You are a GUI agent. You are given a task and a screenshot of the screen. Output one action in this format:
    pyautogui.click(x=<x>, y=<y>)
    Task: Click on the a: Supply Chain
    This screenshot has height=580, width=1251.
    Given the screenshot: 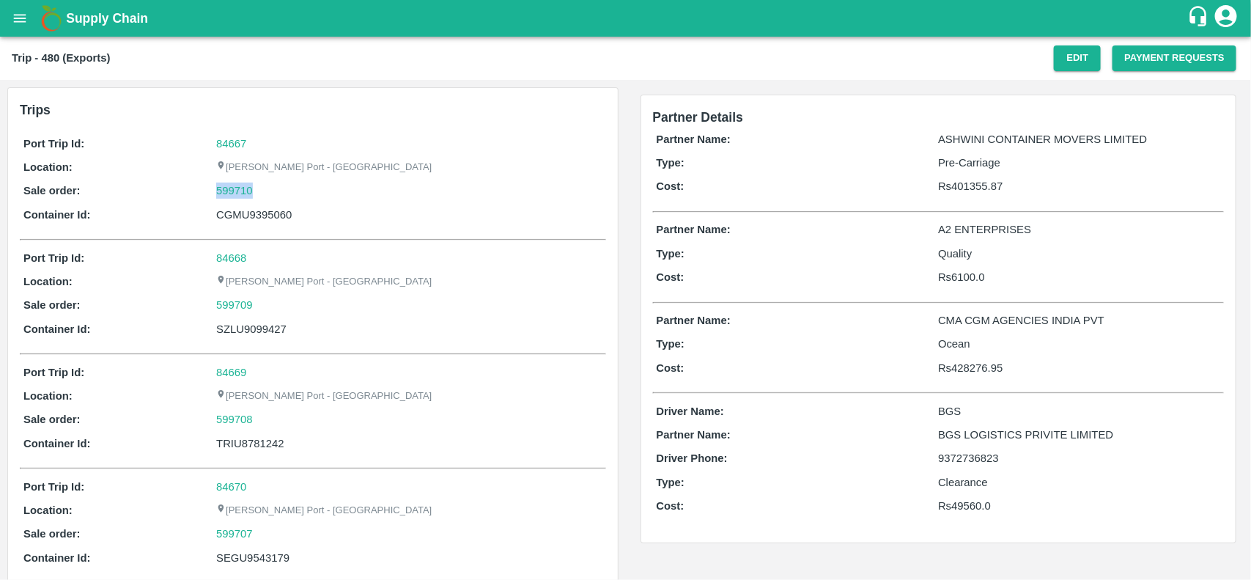 What is the action you would take?
    pyautogui.click(x=627, y=18)
    